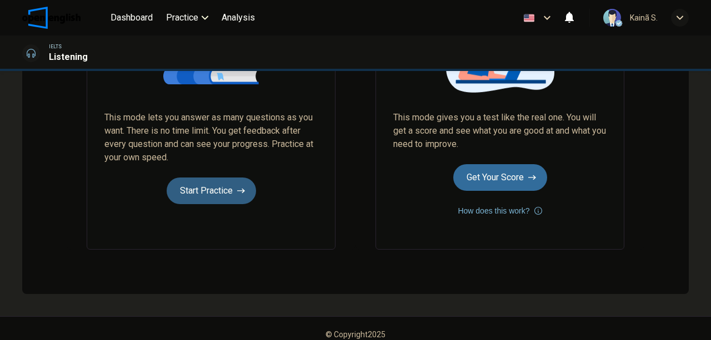  Describe the element at coordinates (529, 18) in the screenshot. I see `img: en` at that location.